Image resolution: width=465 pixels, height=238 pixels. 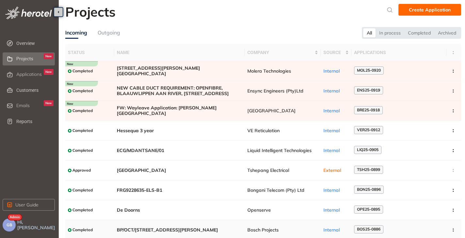 I want to click on span: Openserve, so click(x=282, y=210).